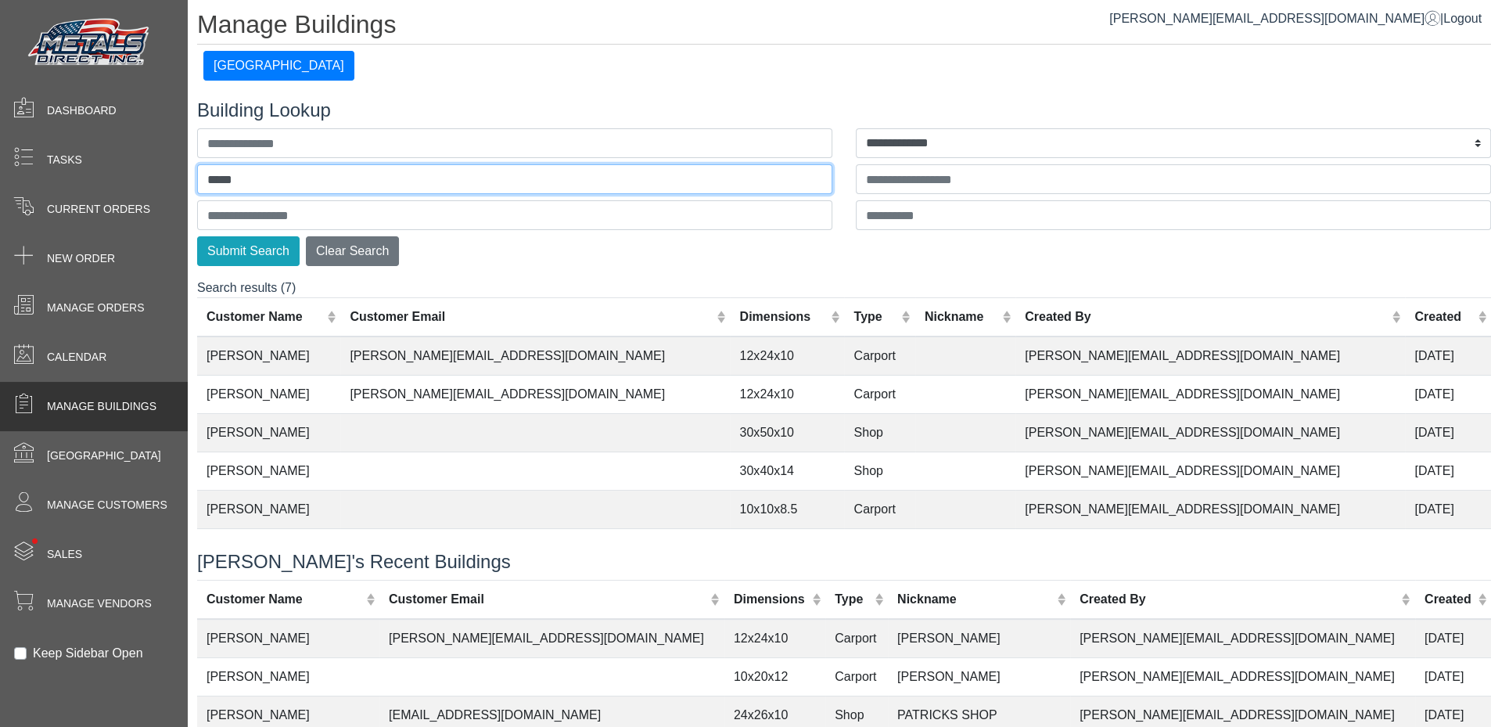 The width and height of the screenshot is (1491, 727). What do you see at coordinates (107, 505) in the screenshot?
I see `span: Manage Customers` at bounding box center [107, 505].